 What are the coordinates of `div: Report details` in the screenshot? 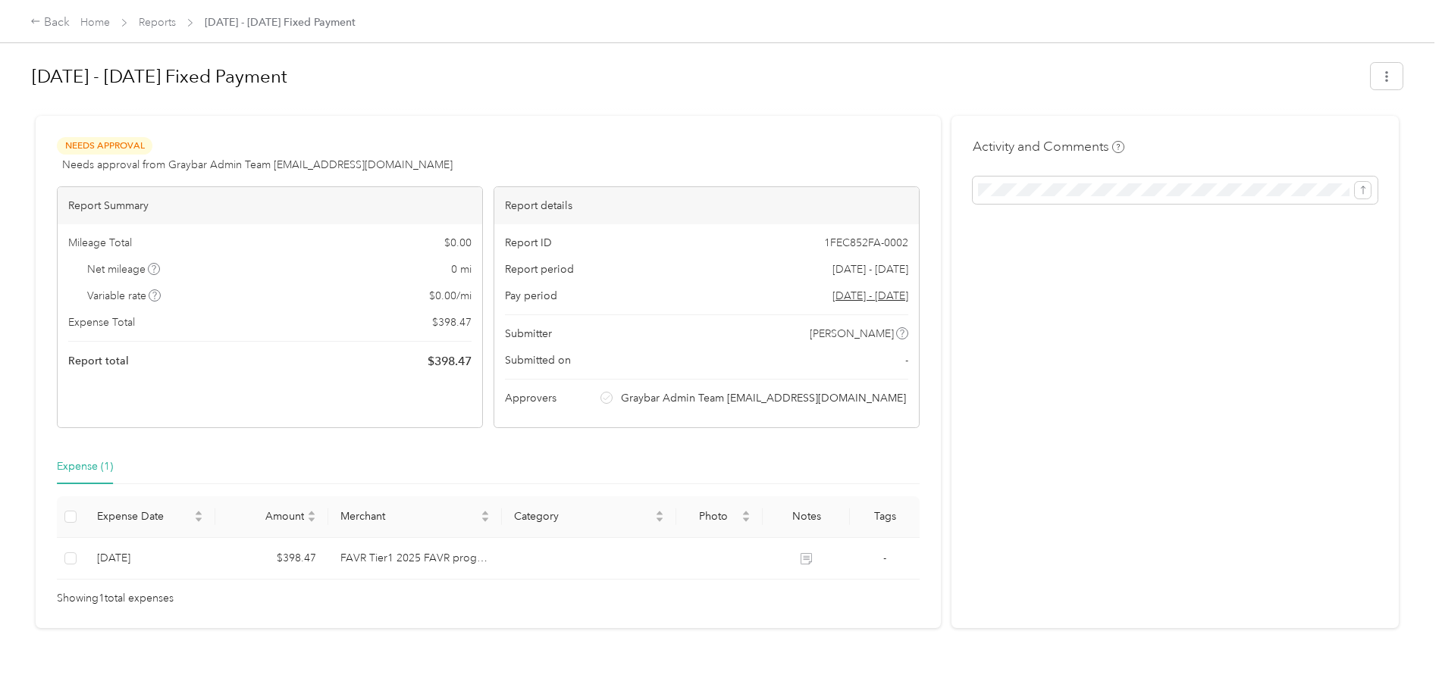 It's located at (706, 205).